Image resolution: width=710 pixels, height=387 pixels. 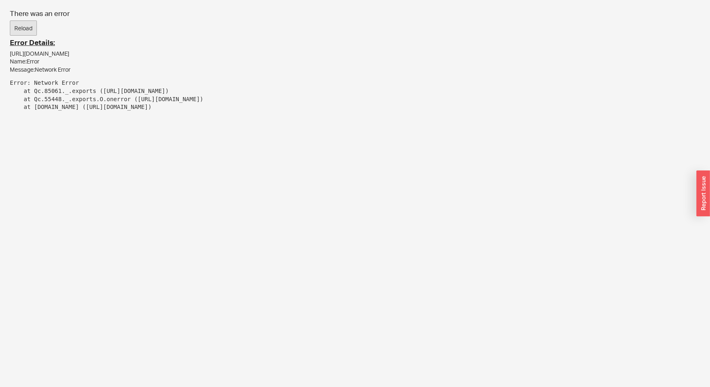 I want to click on h3: Error Details:, so click(x=355, y=43).